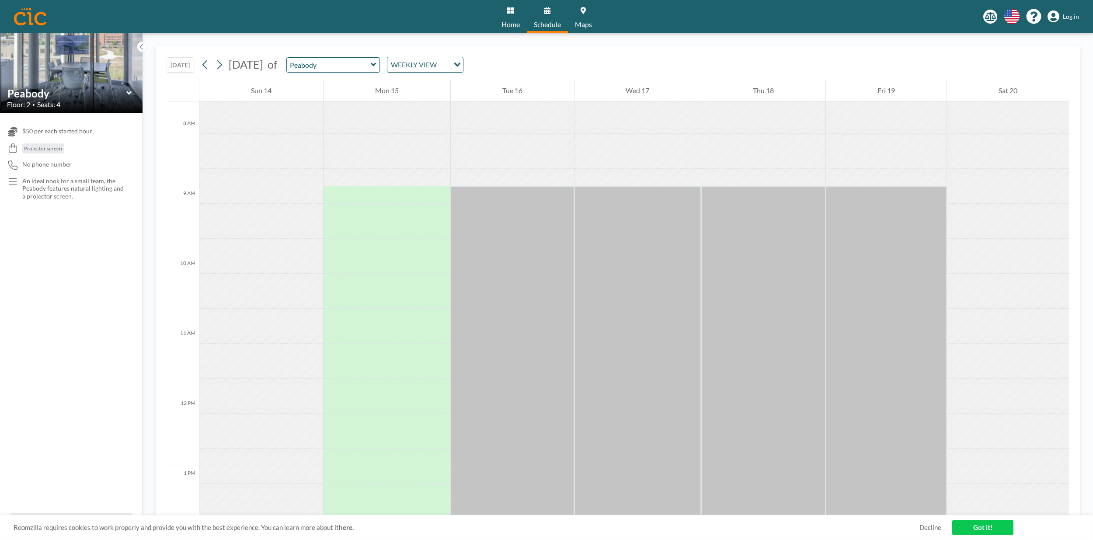 This screenshot has height=540, width=1093. Describe the element at coordinates (183, 291) in the screenshot. I see `div: 10 AM` at that location.